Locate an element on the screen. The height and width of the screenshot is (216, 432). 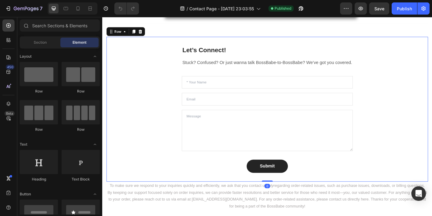
i: only is located at coordinates (185, 186).